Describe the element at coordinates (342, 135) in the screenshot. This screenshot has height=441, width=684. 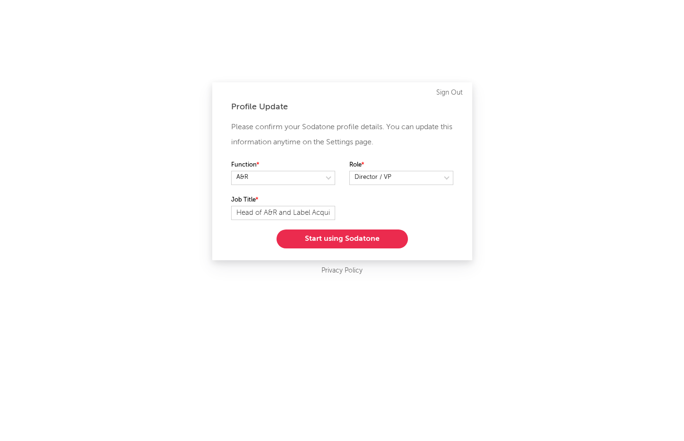
I see `p: Please confirm your Sodatone profile details. You can update this information anytime on the Sett...` at that location.